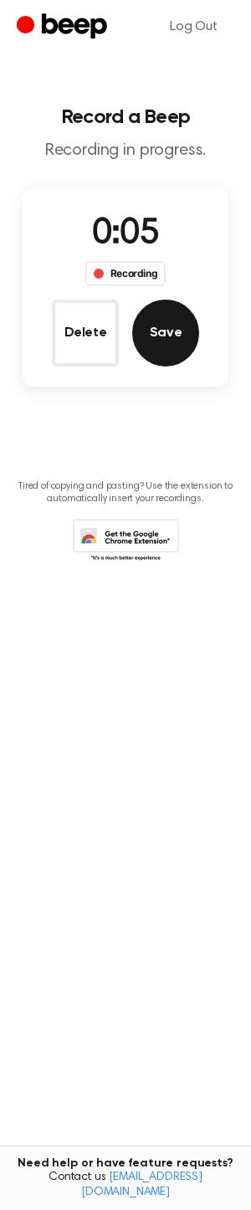 The height and width of the screenshot is (1210, 251). What do you see at coordinates (125, 1185) in the screenshot?
I see `span: Contact us` at bounding box center [125, 1185].